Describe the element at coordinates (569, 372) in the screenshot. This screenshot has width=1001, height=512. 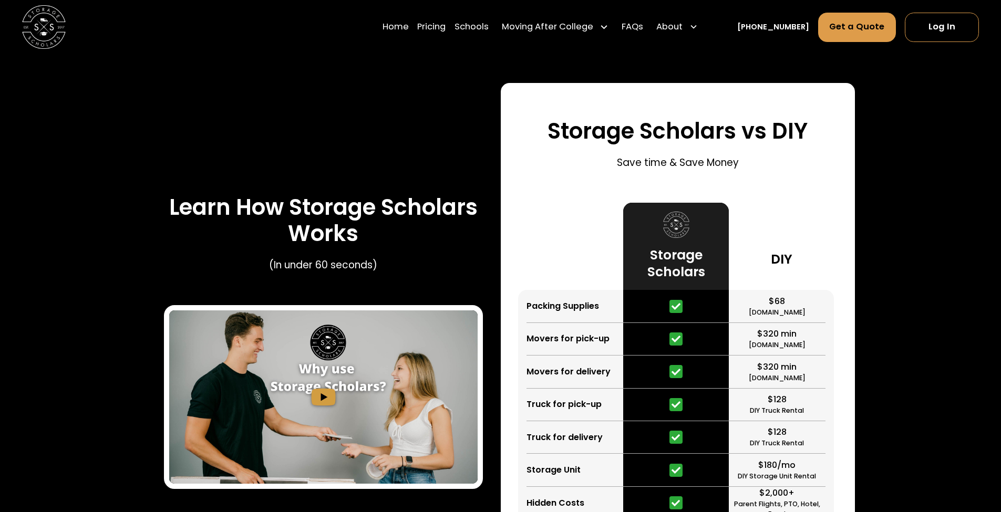
I see `div: Movers for delivery` at that location.